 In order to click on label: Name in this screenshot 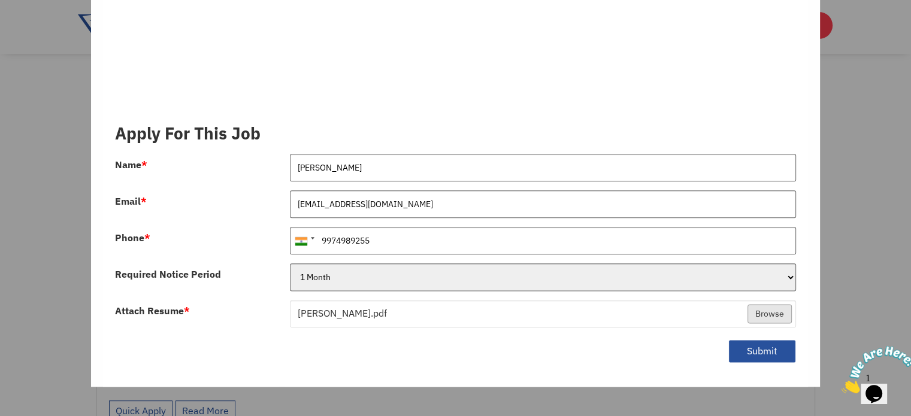, I will do `click(131, 165)`.